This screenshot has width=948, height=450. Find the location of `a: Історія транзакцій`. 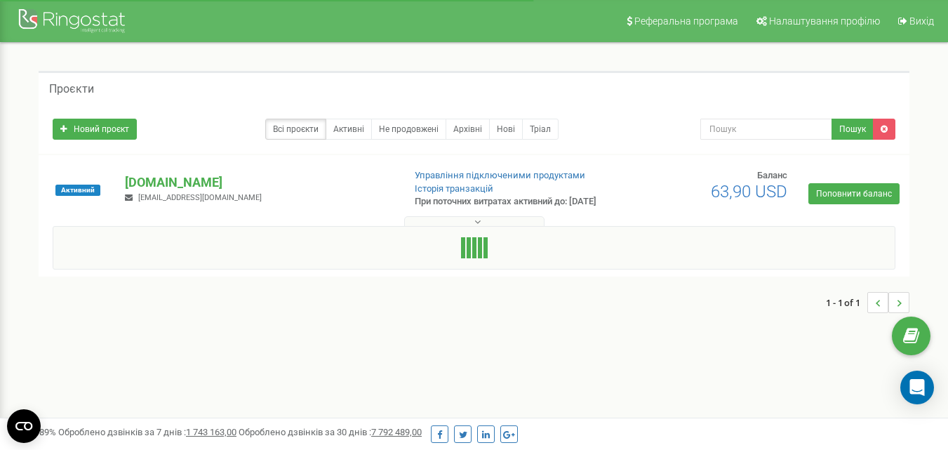

a: Історія транзакцій is located at coordinates (454, 188).